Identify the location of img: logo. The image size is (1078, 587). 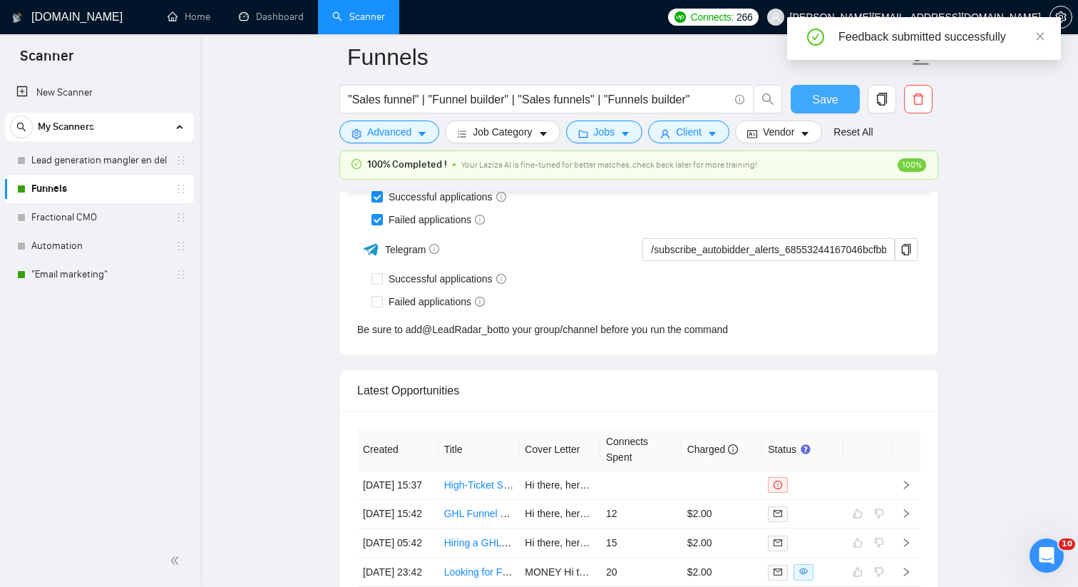
(17, 18).